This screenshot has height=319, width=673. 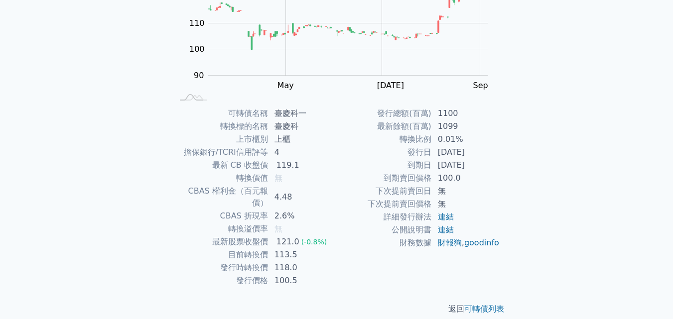 I want to click on td: 最新餘額(百萬), so click(x=384, y=126).